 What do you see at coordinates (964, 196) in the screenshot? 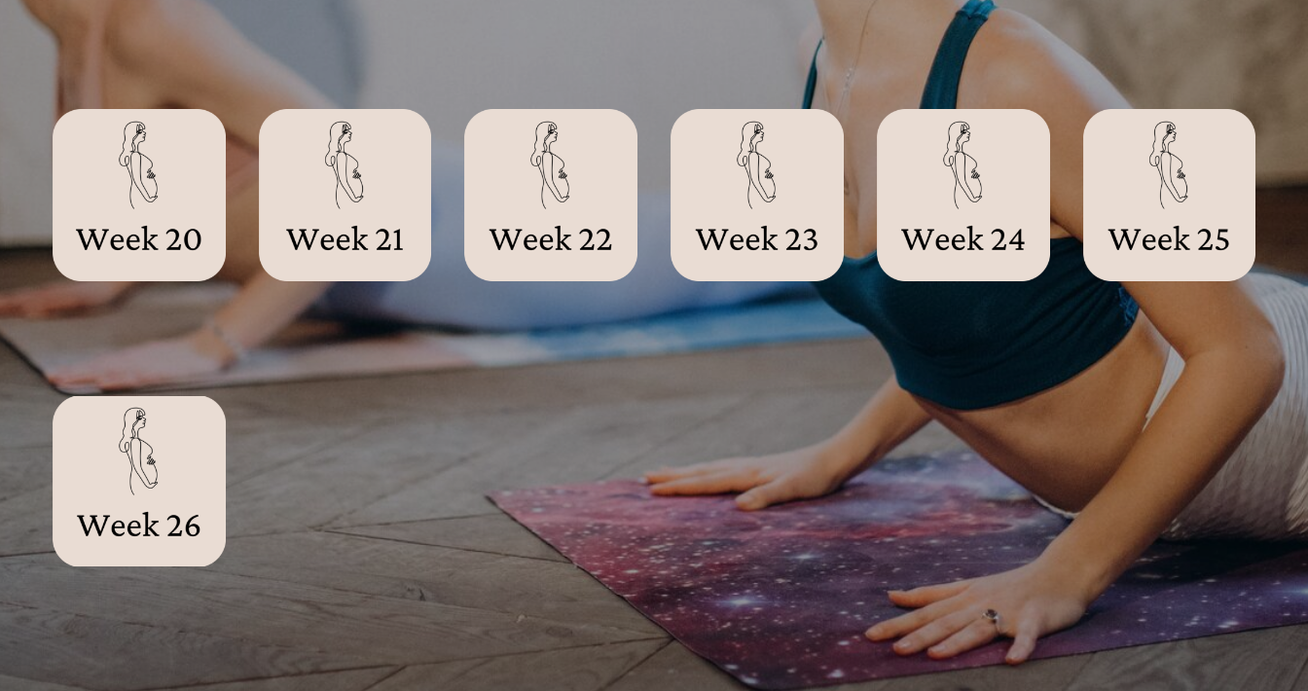
I see `a: week 24.png` at bounding box center [964, 196].